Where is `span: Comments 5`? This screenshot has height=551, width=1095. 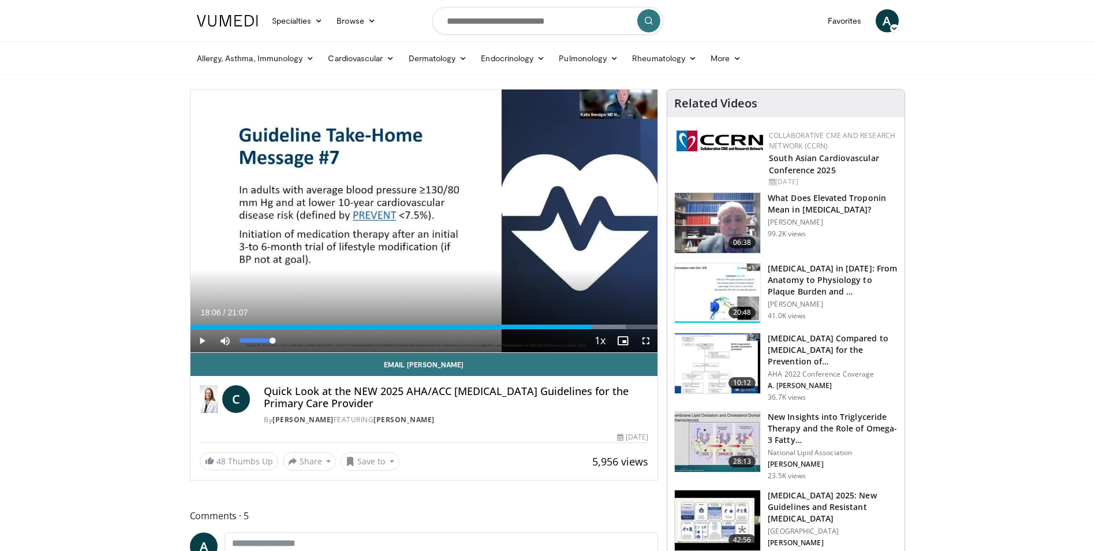 span: Comments 5 is located at coordinates (424, 516).